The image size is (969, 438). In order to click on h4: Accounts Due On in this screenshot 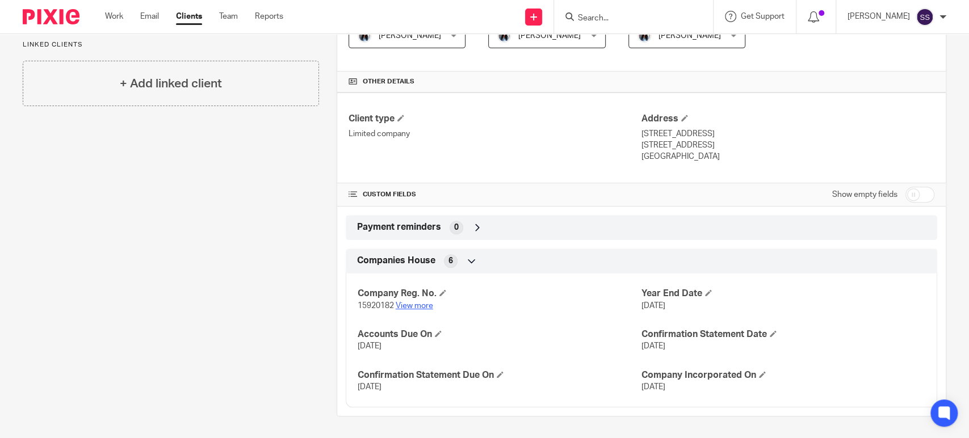, I will do `click(499, 334)`.